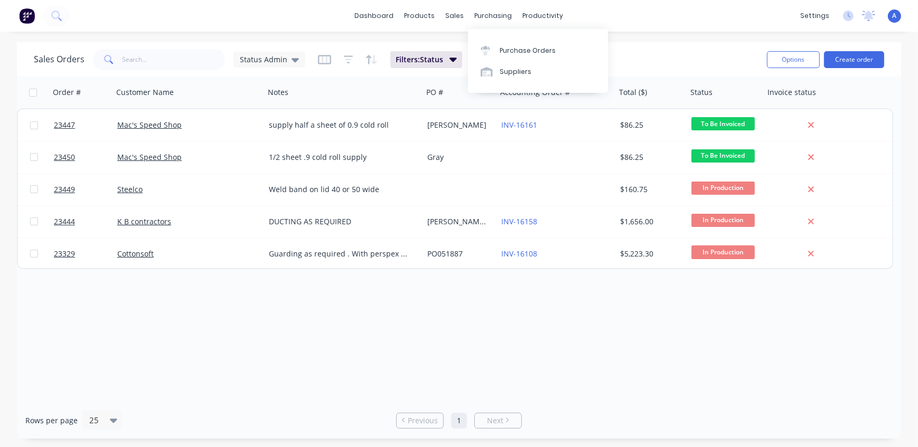 Image resolution: width=918 pixels, height=447 pixels. Describe the element at coordinates (340, 190) in the screenshot. I see `div: Weld band on lid 40 or 50 wide` at that location.